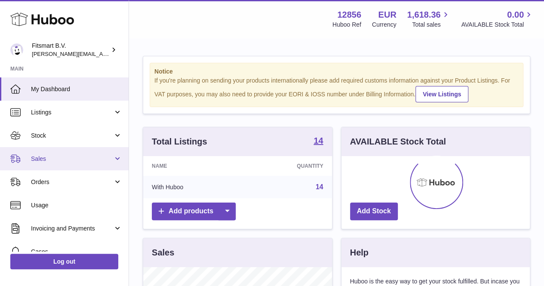 This screenshot has width=544, height=286. What do you see at coordinates (76, 89) in the screenshot?
I see `span: My Dashboard` at bounding box center [76, 89].